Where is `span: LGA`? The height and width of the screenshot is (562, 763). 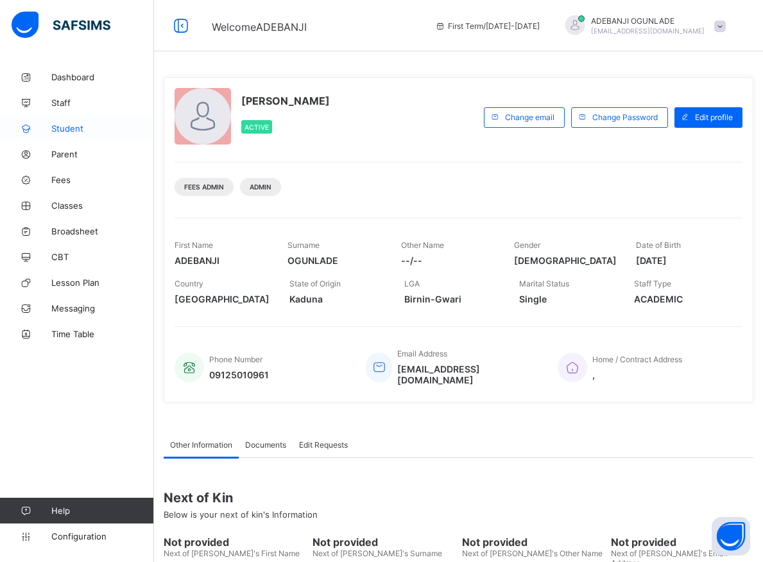
span: LGA is located at coordinates (412, 283).